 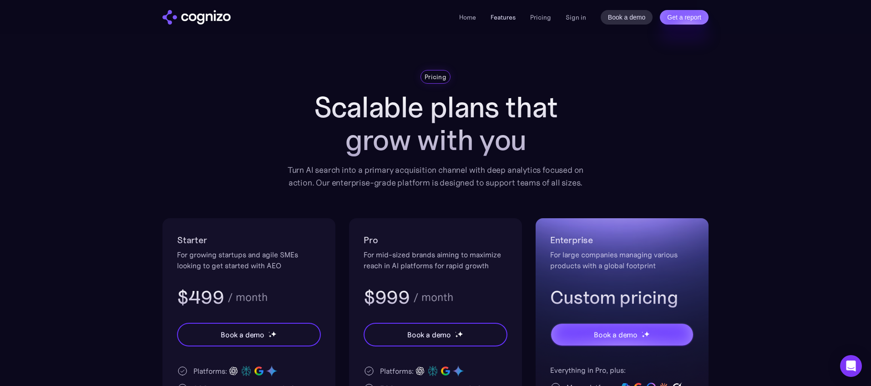 I want to click on h2: Pro, so click(x=435, y=240).